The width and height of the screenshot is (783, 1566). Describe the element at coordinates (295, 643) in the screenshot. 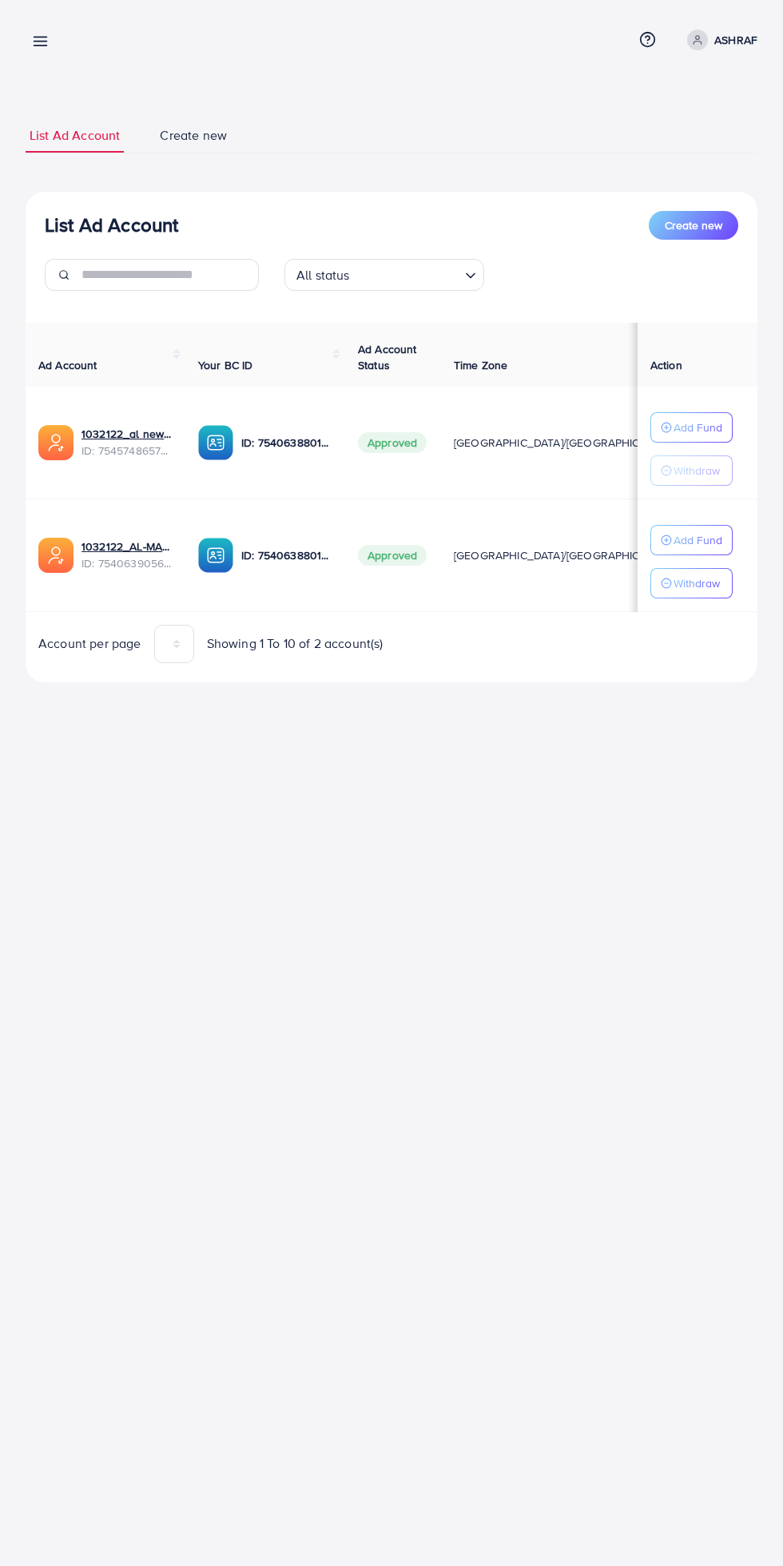

I see `span: Showing 1 To 10 of 2 account(s)` at that location.